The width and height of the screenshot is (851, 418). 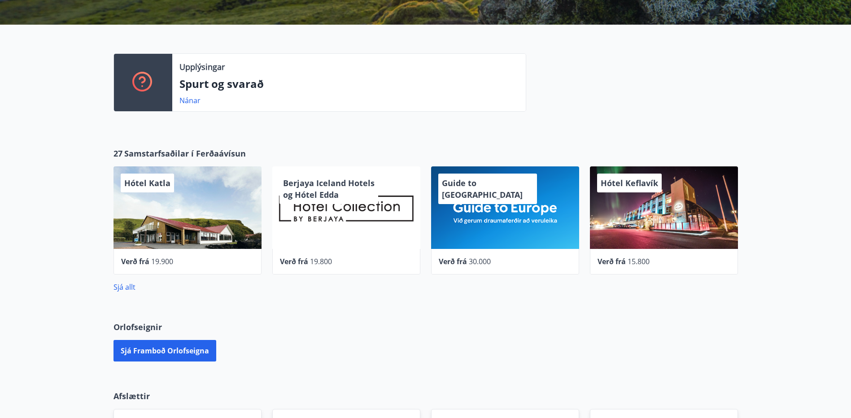 What do you see at coordinates (118, 153) in the screenshot?
I see `span: 27` at bounding box center [118, 153].